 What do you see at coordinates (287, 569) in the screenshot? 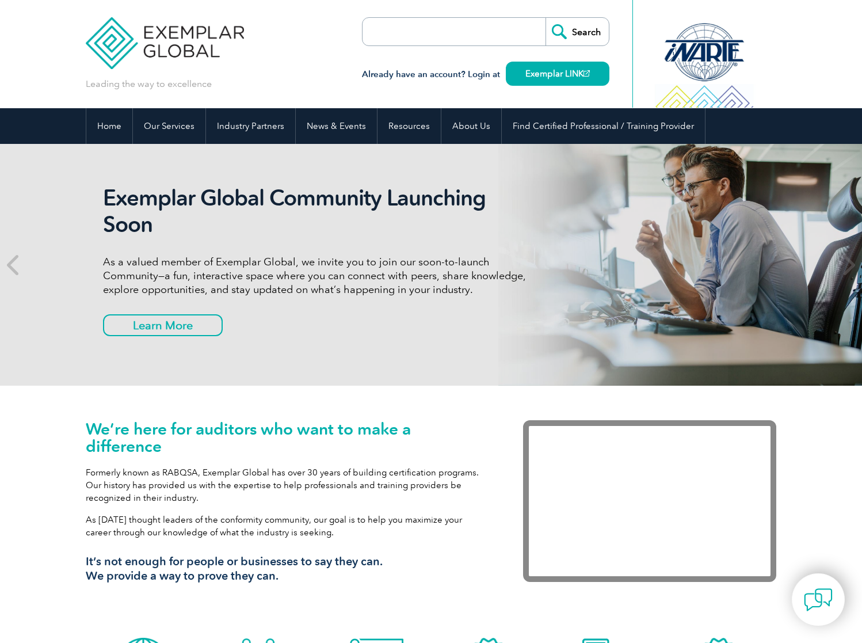
I see `h3: It’s not enough for people or businesses to say they can. We provide a way to prove they can.` at bounding box center [287, 569].